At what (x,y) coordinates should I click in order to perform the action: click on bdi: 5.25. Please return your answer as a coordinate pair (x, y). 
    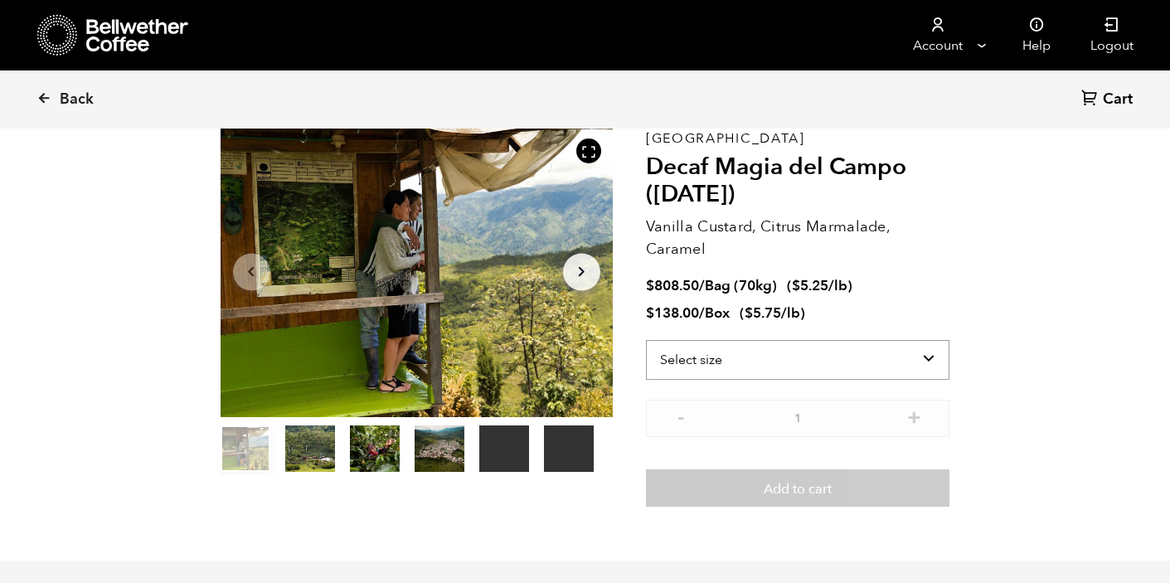
    Looking at the image, I should click on (810, 285).